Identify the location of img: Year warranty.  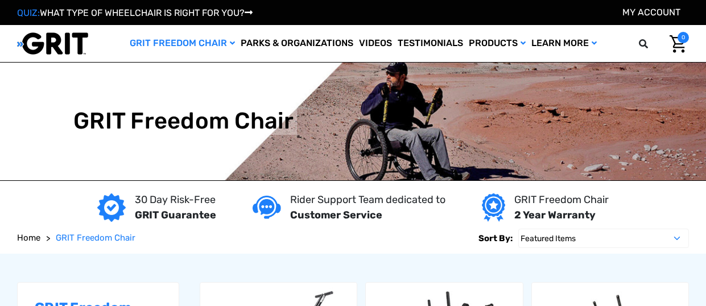
(493, 208).